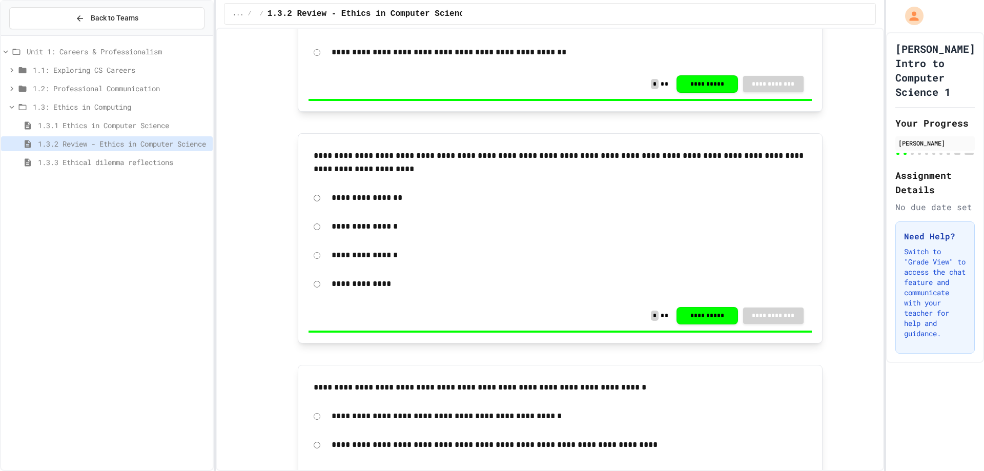  I want to click on span: Unit 1: Careers & Professionalism, so click(117, 51).